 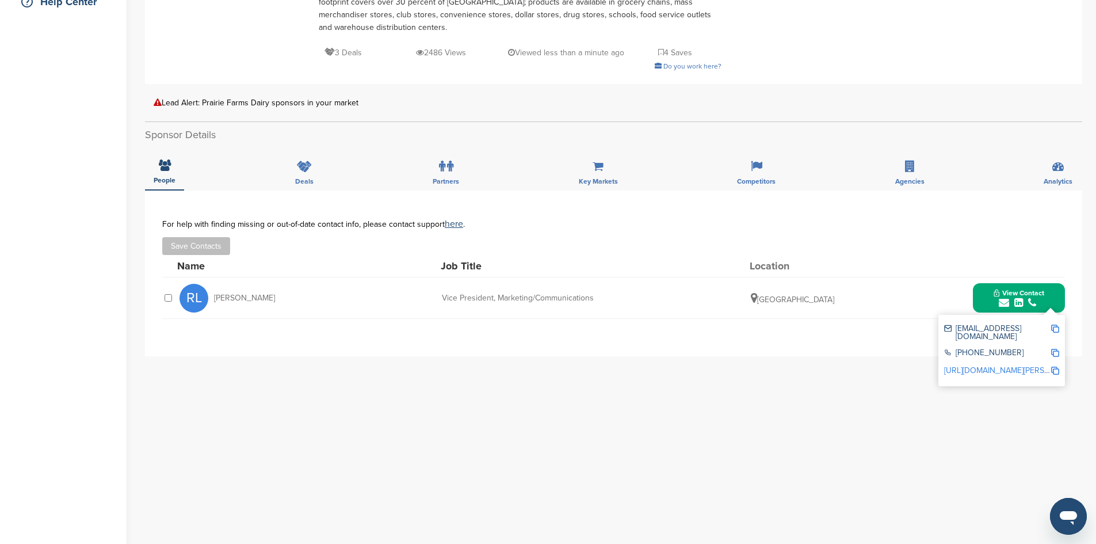 I want to click on button: Save Contacts, so click(x=196, y=246).